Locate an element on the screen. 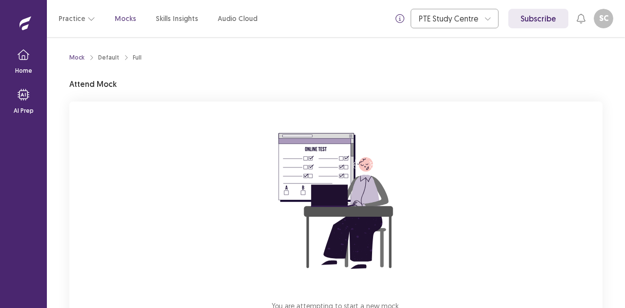 The width and height of the screenshot is (625, 308). a: Mocks is located at coordinates (125, 19).